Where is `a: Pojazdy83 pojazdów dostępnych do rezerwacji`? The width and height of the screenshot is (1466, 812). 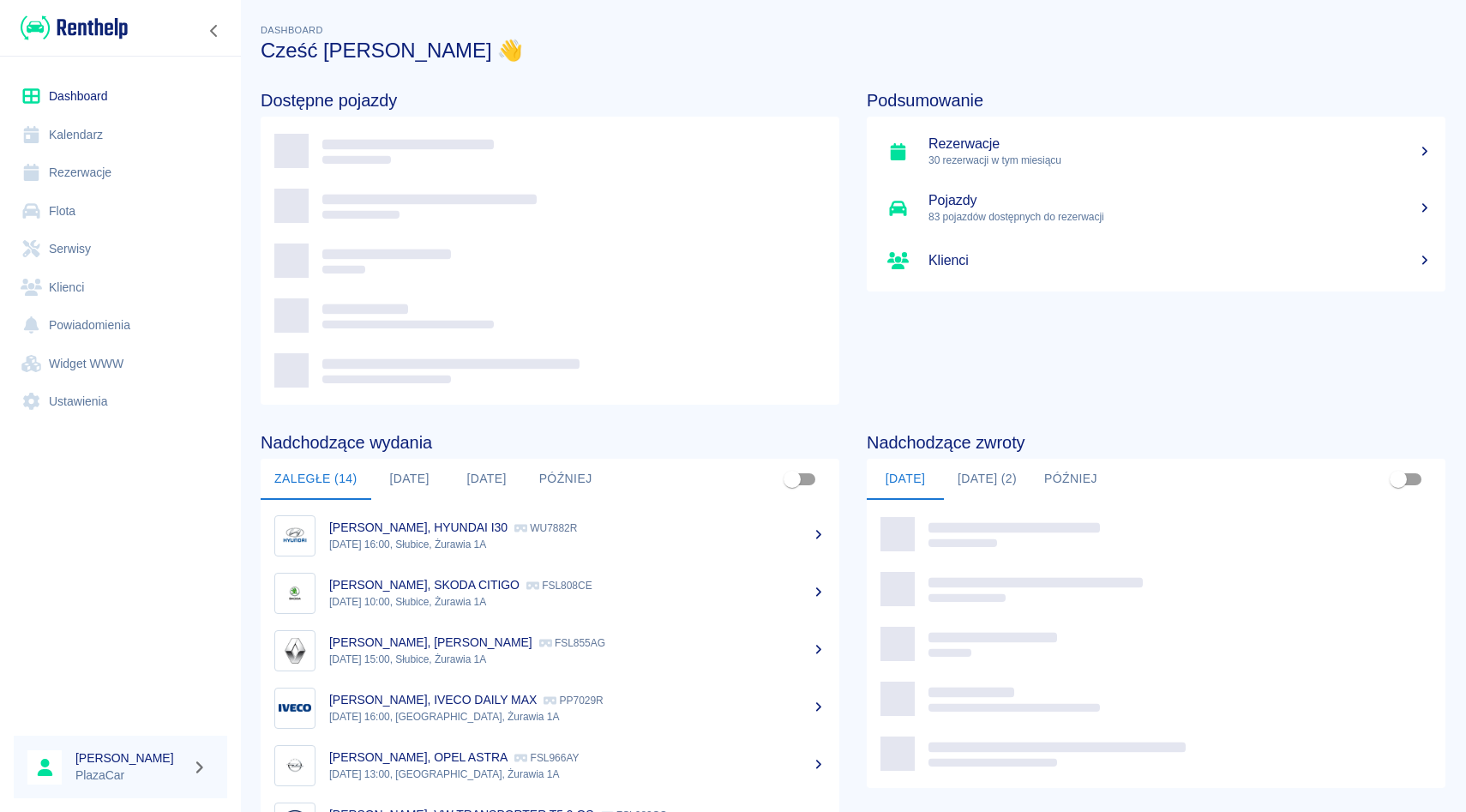
a: Pojazdy83 pojazdów dostępnych do rezerwacji is located at coordinates (1156, 208).